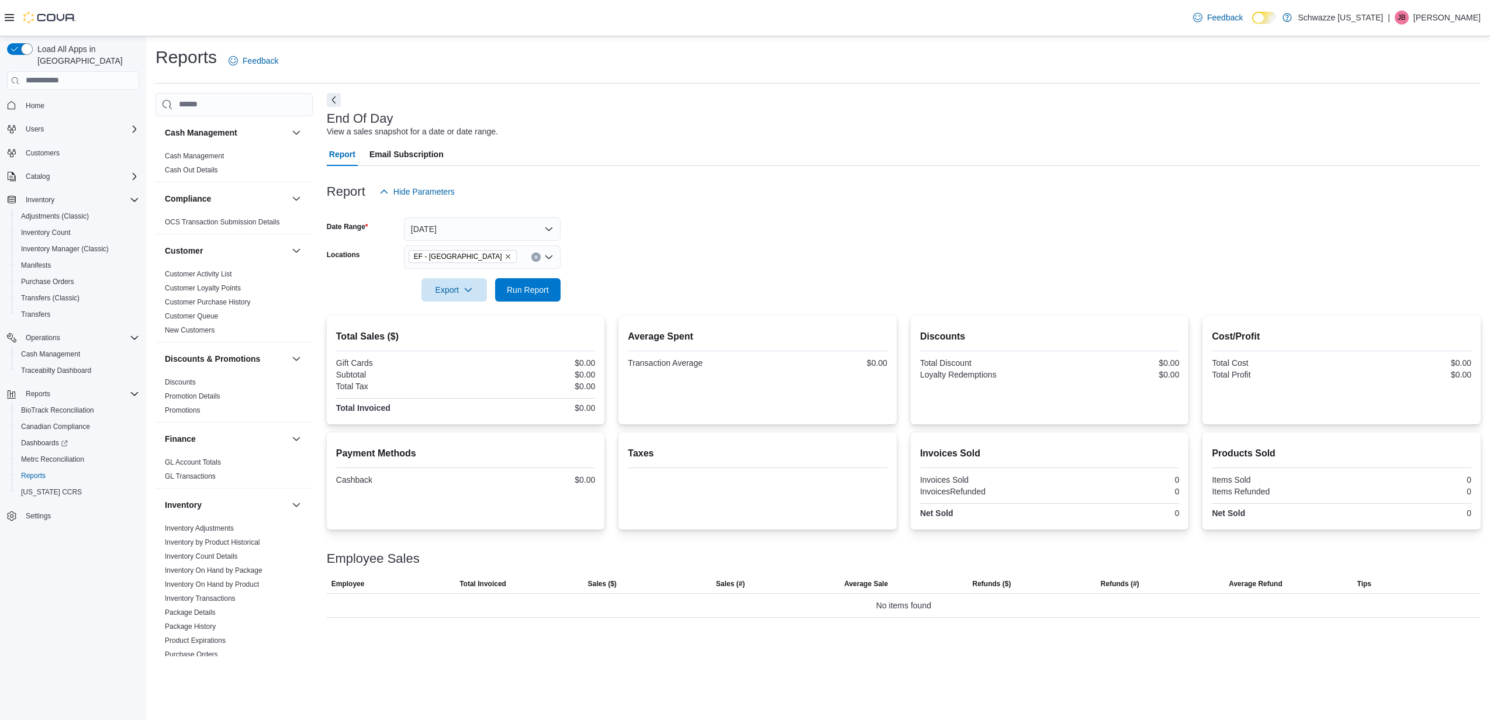 The image size is (1490, 720). What do you see at coordinates (191, 170) in the screenshot?
I see `span: Cash Out Details` at bounding box center [191, 170].